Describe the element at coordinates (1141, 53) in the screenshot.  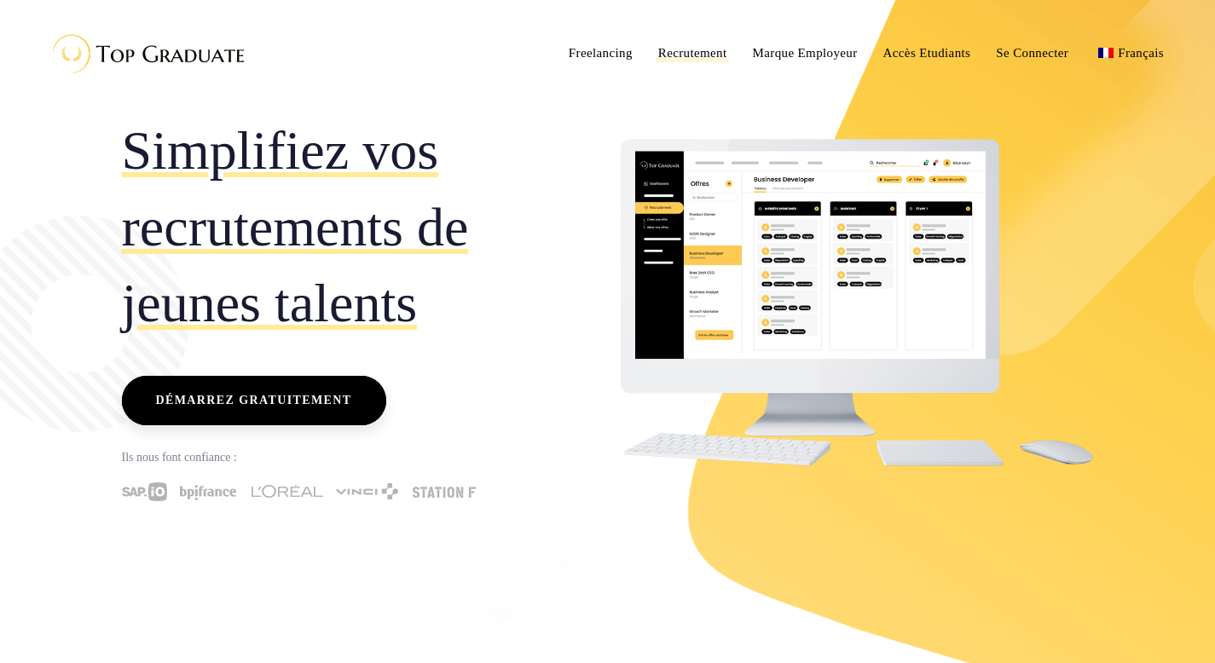
I see `span: Français` at that location.